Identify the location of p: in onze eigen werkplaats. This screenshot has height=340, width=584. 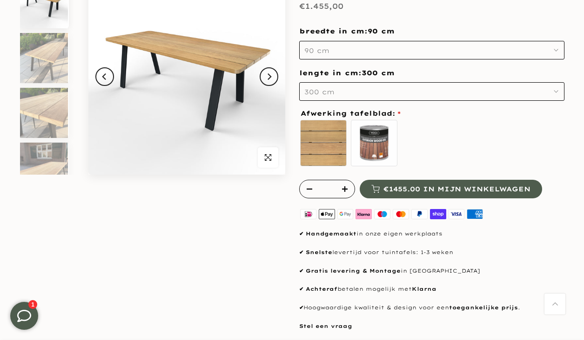
(432, 234).